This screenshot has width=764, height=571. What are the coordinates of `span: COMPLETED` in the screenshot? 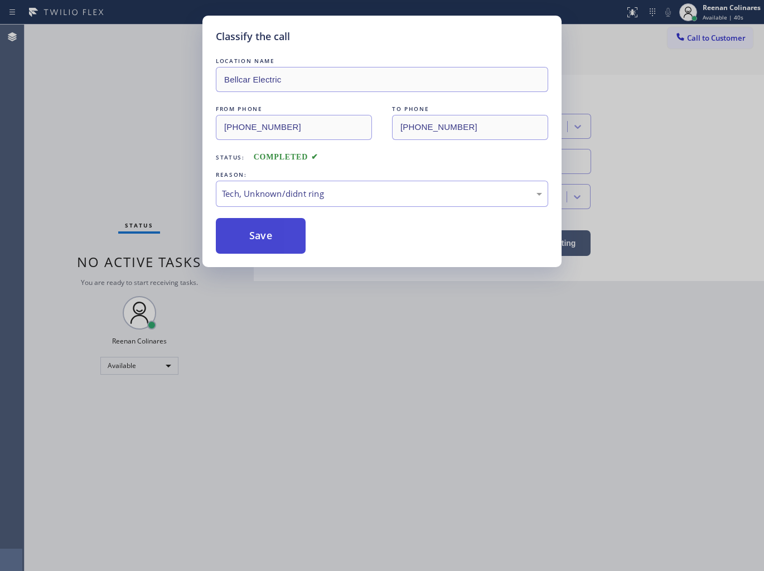 It's located at (286, 157).